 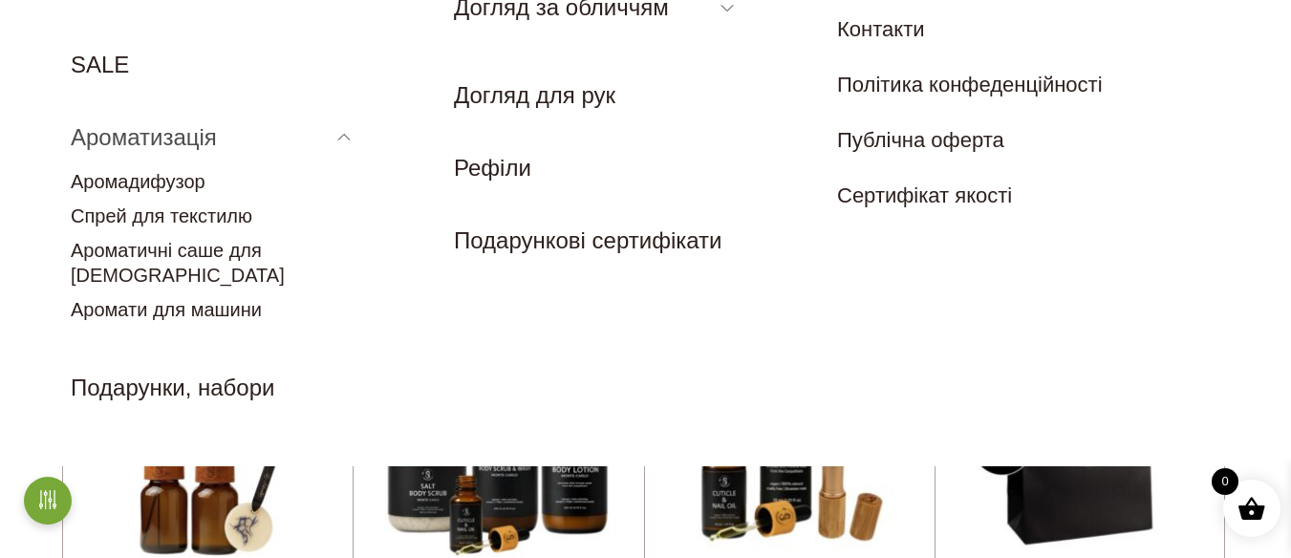 I want to click on span: 0, so click(x=1225, y=482).